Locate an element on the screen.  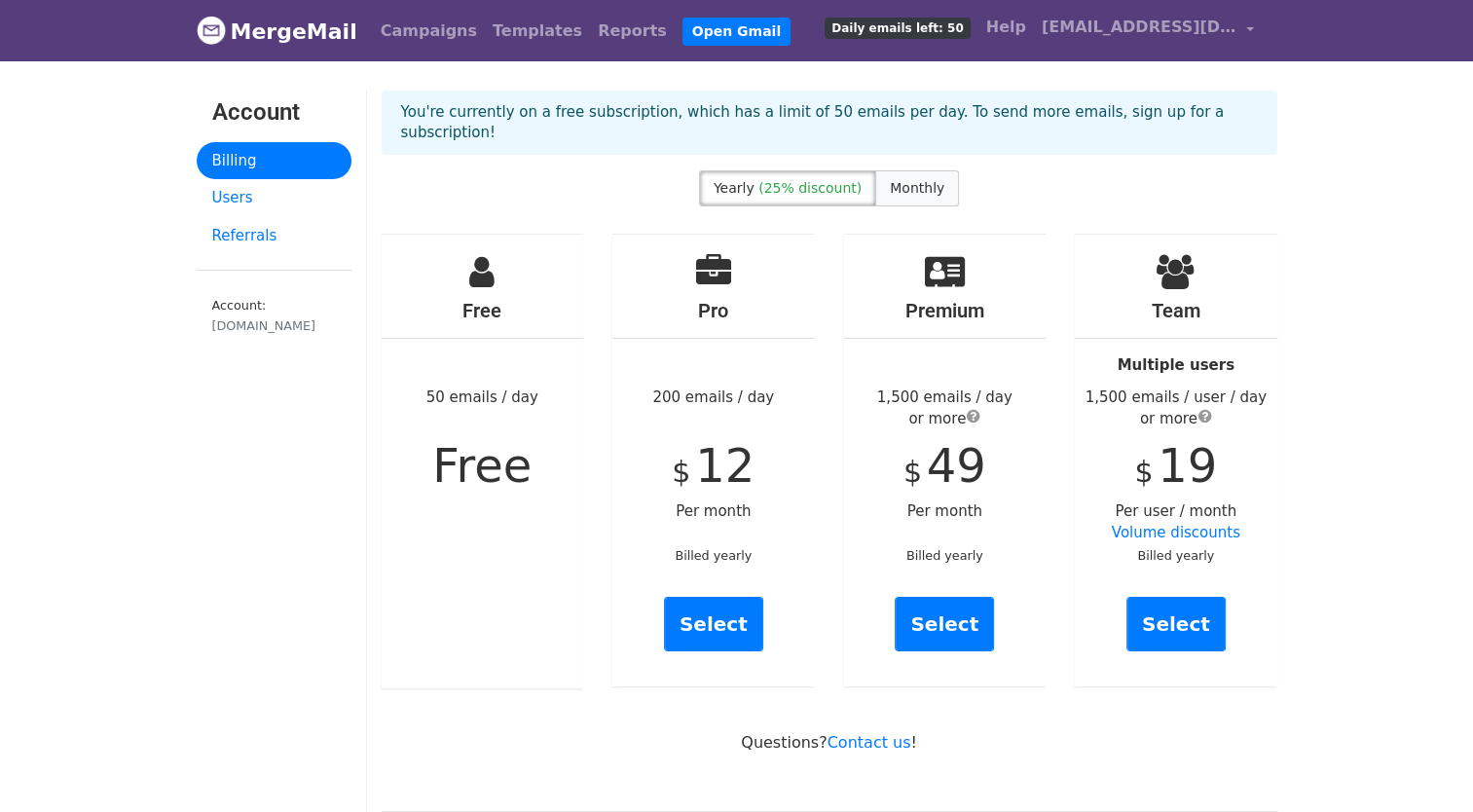
div: 1,500 emails / day or more is located at coordinates (945, 408).